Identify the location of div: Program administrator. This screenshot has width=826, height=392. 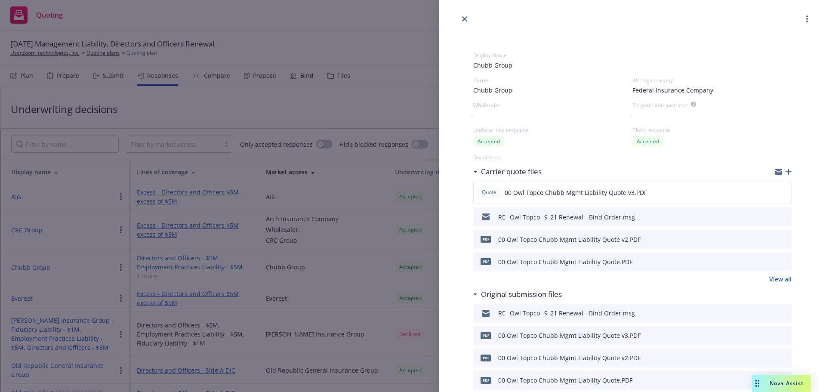
(660, 105).